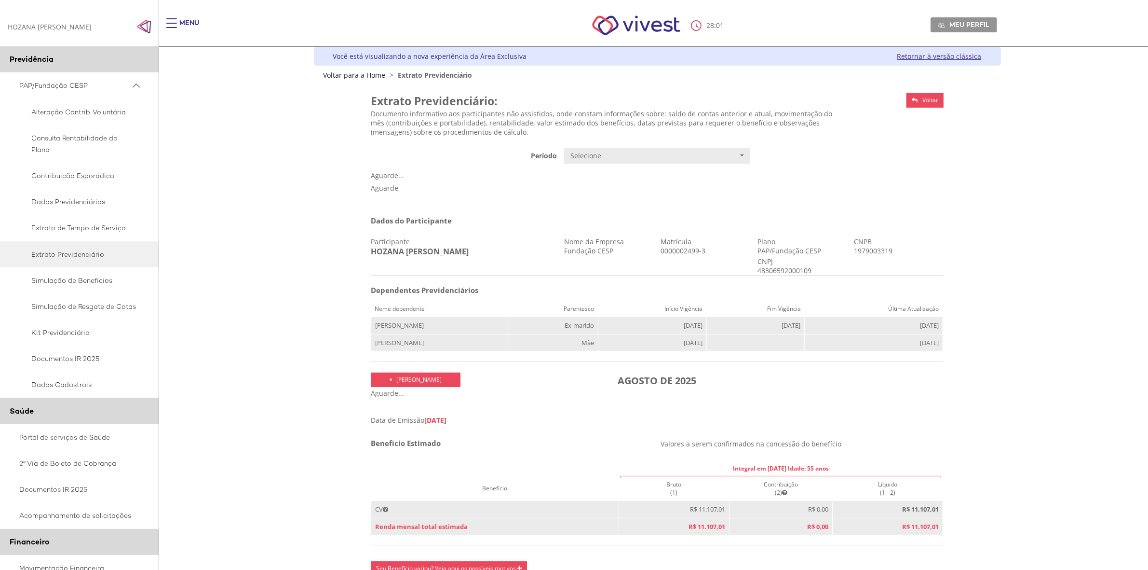 The width and height of the screenshot is (1148, 570). Describe the element at coordinates (964, 25) in the screenshot. I see `a: Meu perfil` at that location.